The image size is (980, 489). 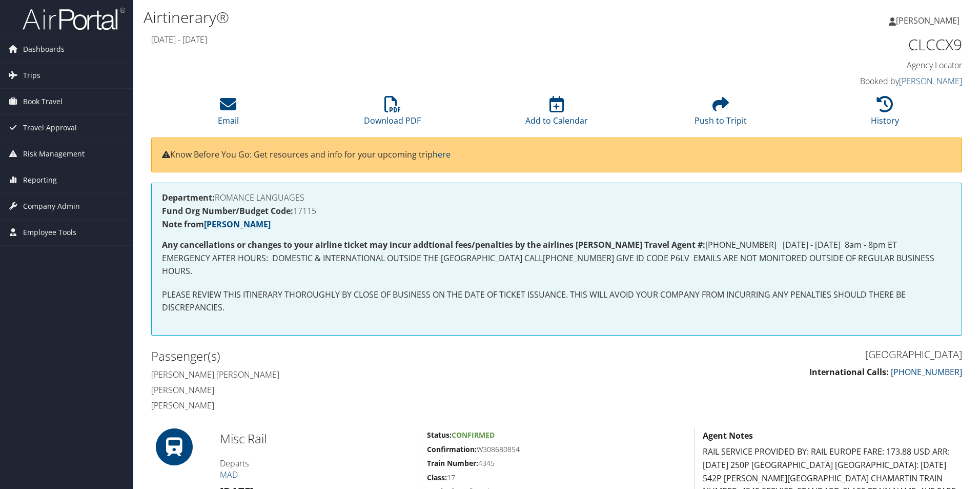 I want to click on a: MAD, so click(x=229, y=474).